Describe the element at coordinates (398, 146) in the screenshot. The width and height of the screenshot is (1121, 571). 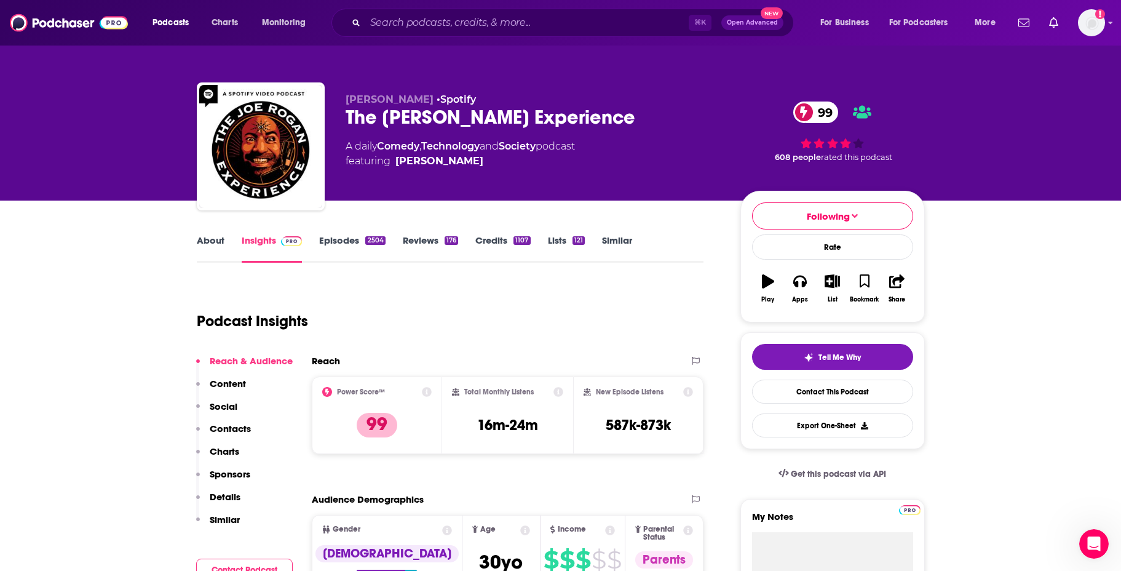
I see `a: Comedy` at that location.